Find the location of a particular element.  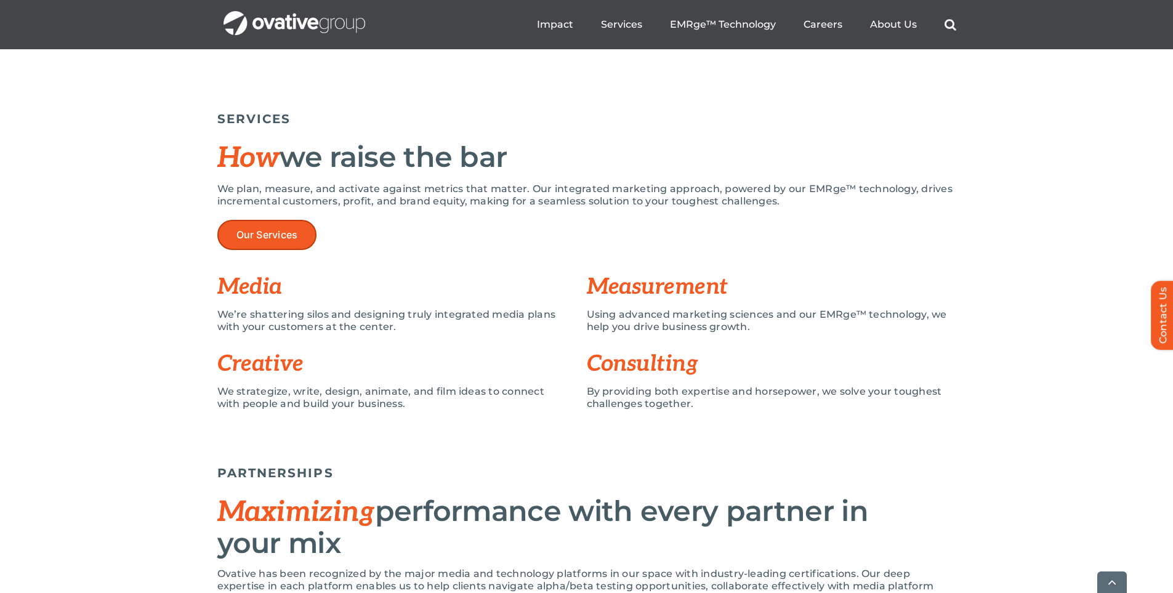

span: How is located at coordinates (249, 158).